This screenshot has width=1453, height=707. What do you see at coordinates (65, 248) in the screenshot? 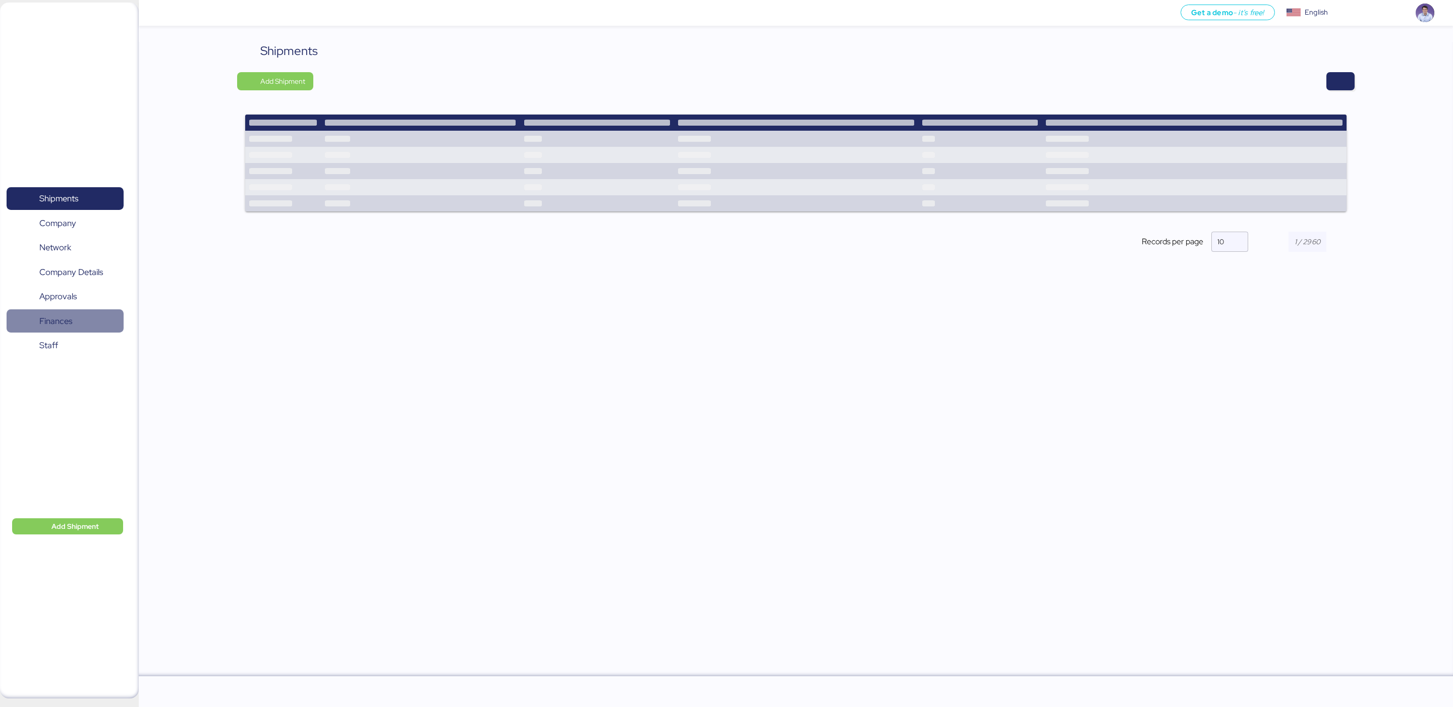
I see `a: Network` at bounding box center [65, 248].